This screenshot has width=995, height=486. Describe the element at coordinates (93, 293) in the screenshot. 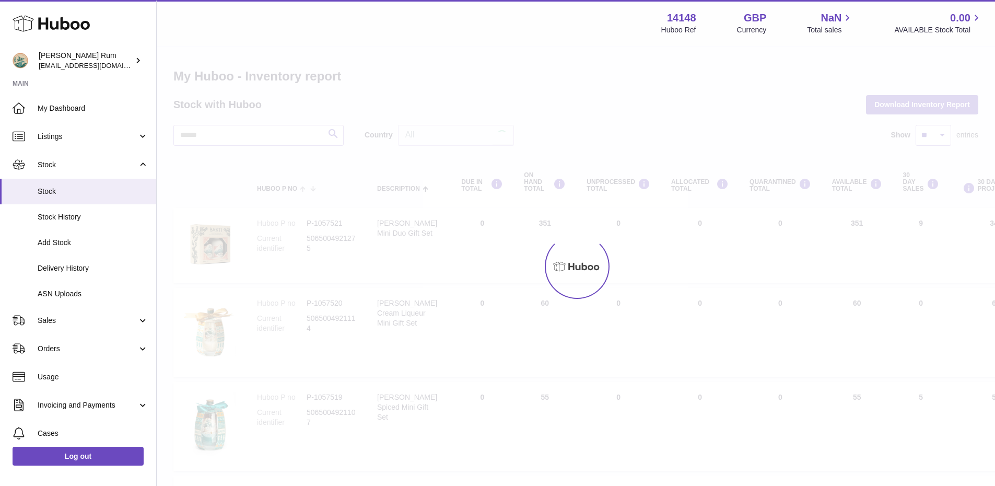

I see `span: ASN Uploads` at that location.